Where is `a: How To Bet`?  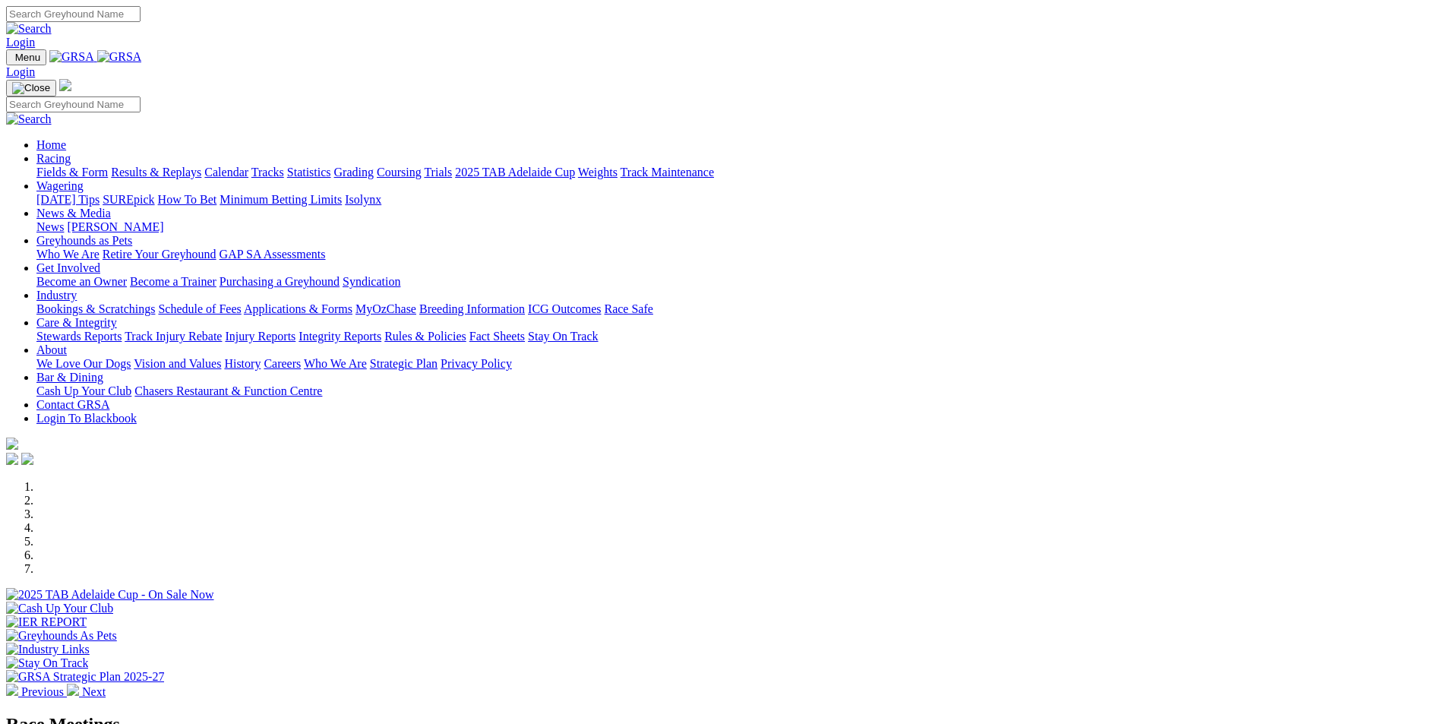 a: How To Bet is located at coordinates (188, 199).